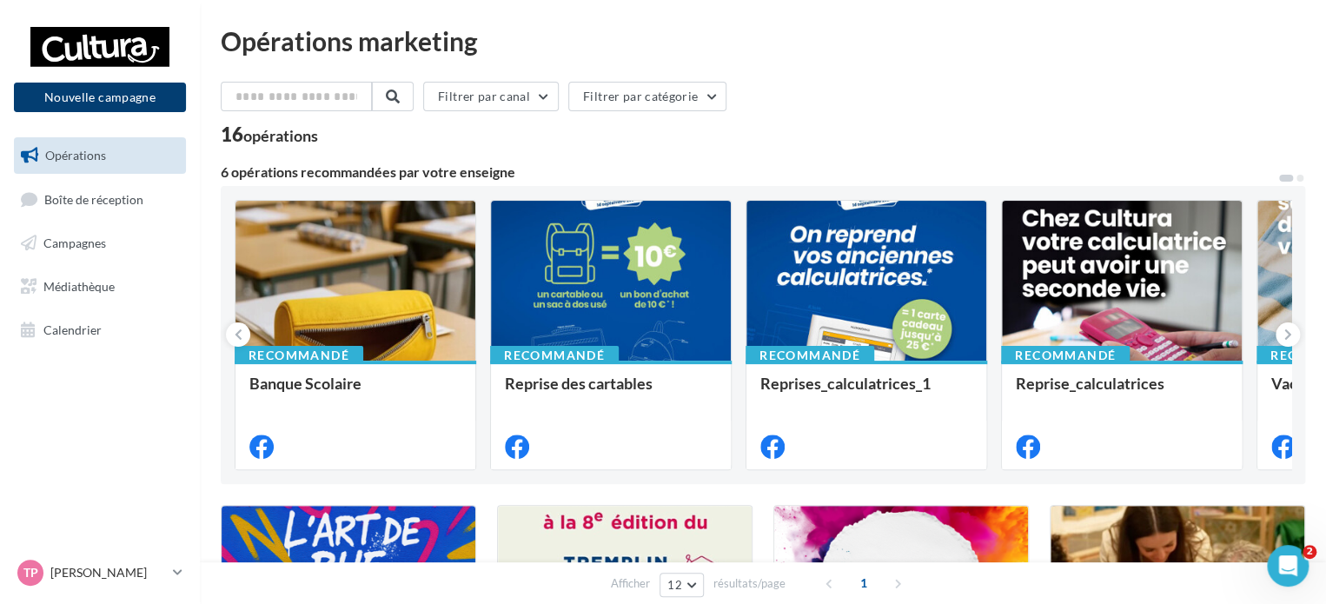  Describe the element at coordinates (72, 328) in the screenshot. I see `span: Calendrier` at that location.